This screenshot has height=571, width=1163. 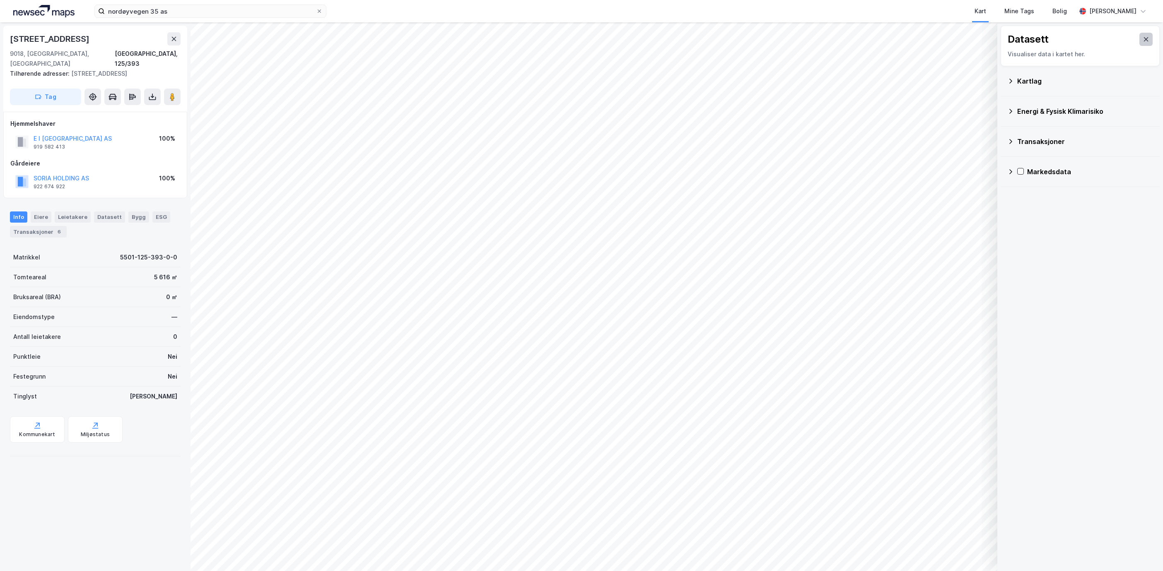 I want to click on div: Eiere, so click(x=41, y=217).